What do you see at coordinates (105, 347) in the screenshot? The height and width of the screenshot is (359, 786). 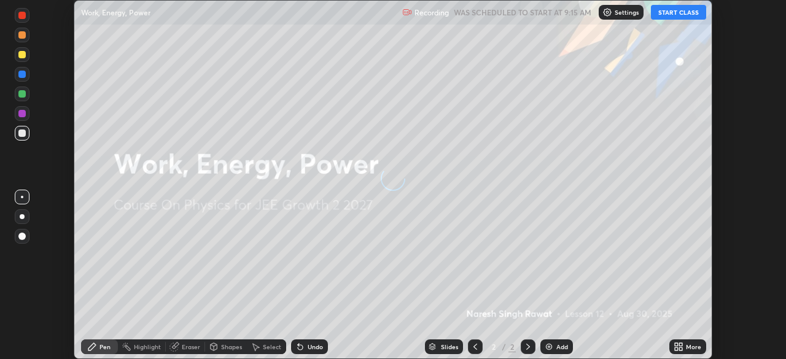 I see `div: Pen` at bounding box center [105, 347].